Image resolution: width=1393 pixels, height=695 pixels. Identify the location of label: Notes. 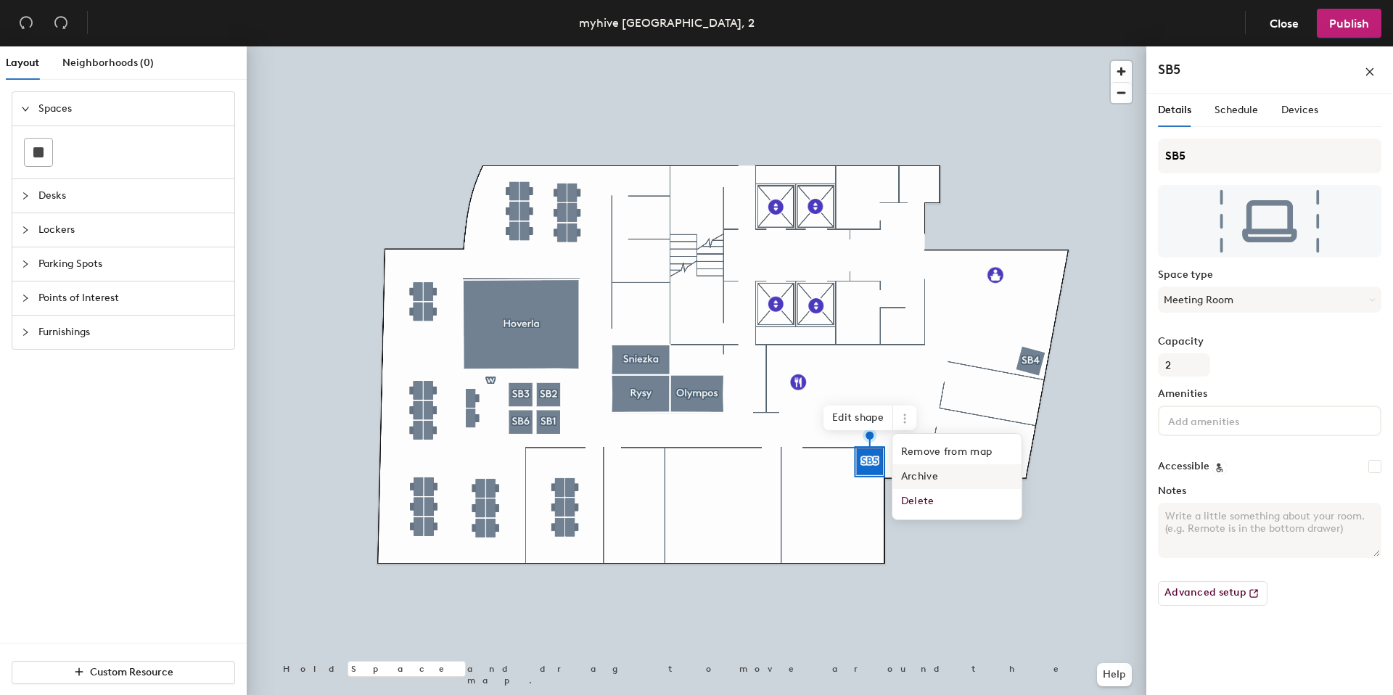
(1270, 491).